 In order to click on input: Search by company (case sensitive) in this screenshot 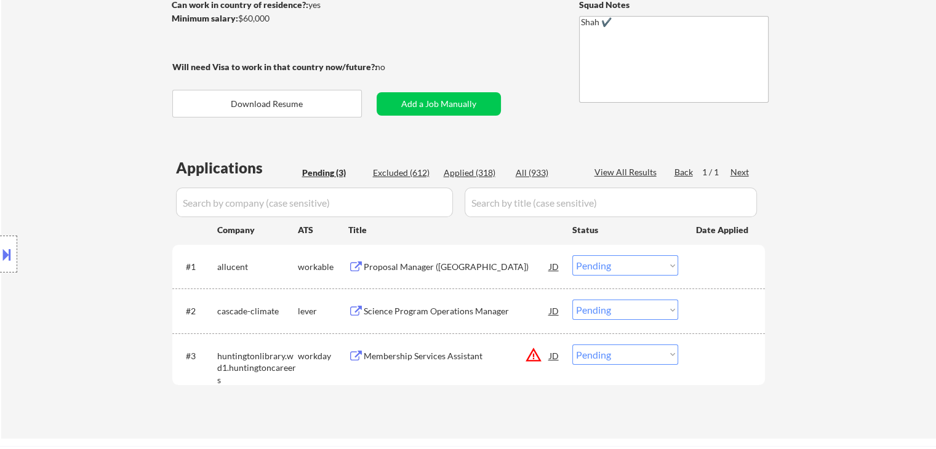, I will do `click(314, 202)`.